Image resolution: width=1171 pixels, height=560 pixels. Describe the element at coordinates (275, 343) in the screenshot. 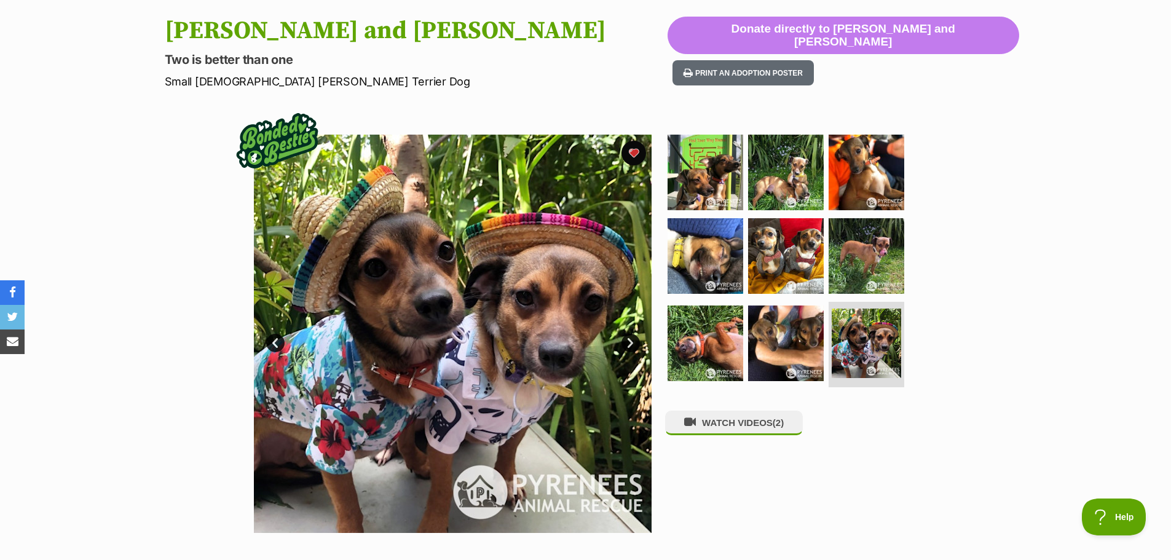

I see `a: Prev` at that location.